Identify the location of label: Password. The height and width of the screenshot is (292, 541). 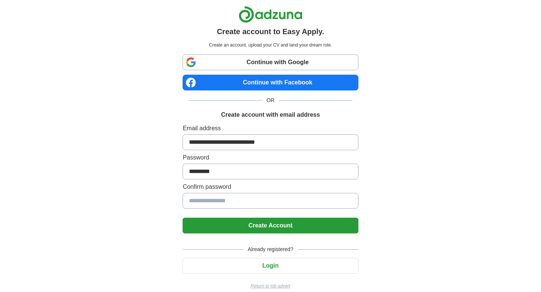
(270, 158).